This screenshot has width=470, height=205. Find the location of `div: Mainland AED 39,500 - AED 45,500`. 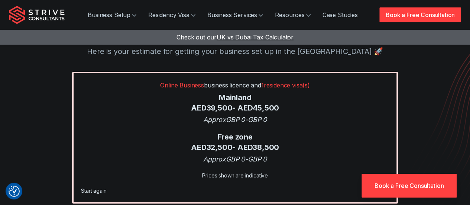

div: Mainland AED 39,500 - AED 45,500 is located at coordinates (235, 102).